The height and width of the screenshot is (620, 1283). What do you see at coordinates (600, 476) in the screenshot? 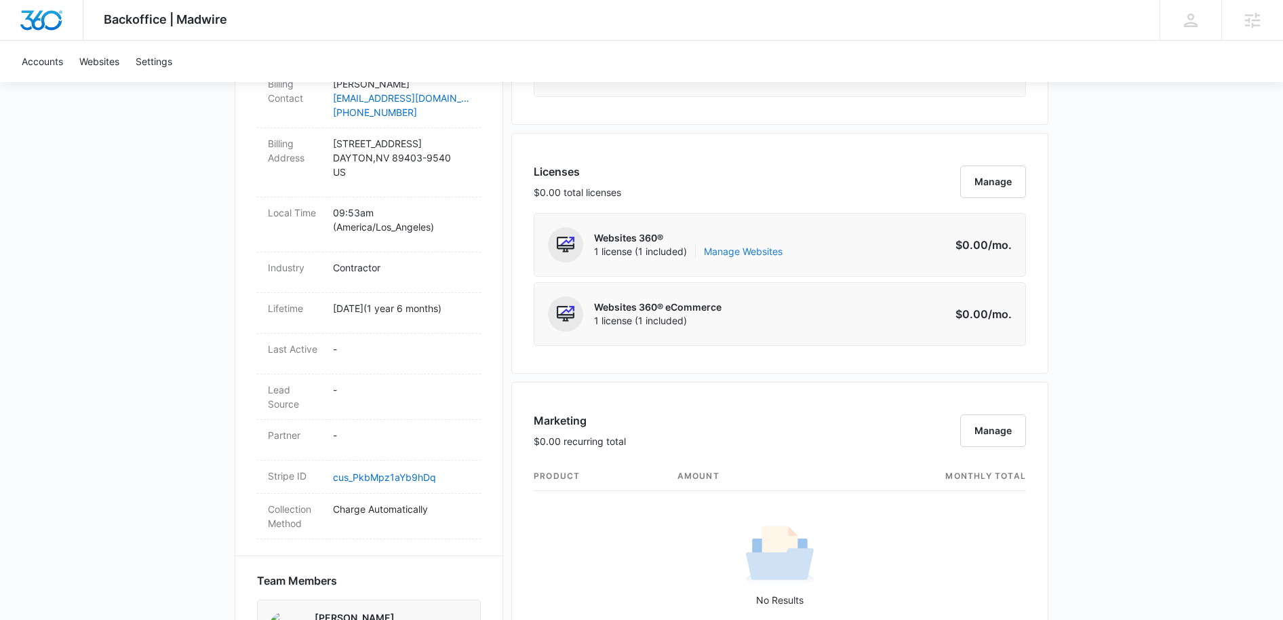
I see `th: product` at bounding box center [600, 476].